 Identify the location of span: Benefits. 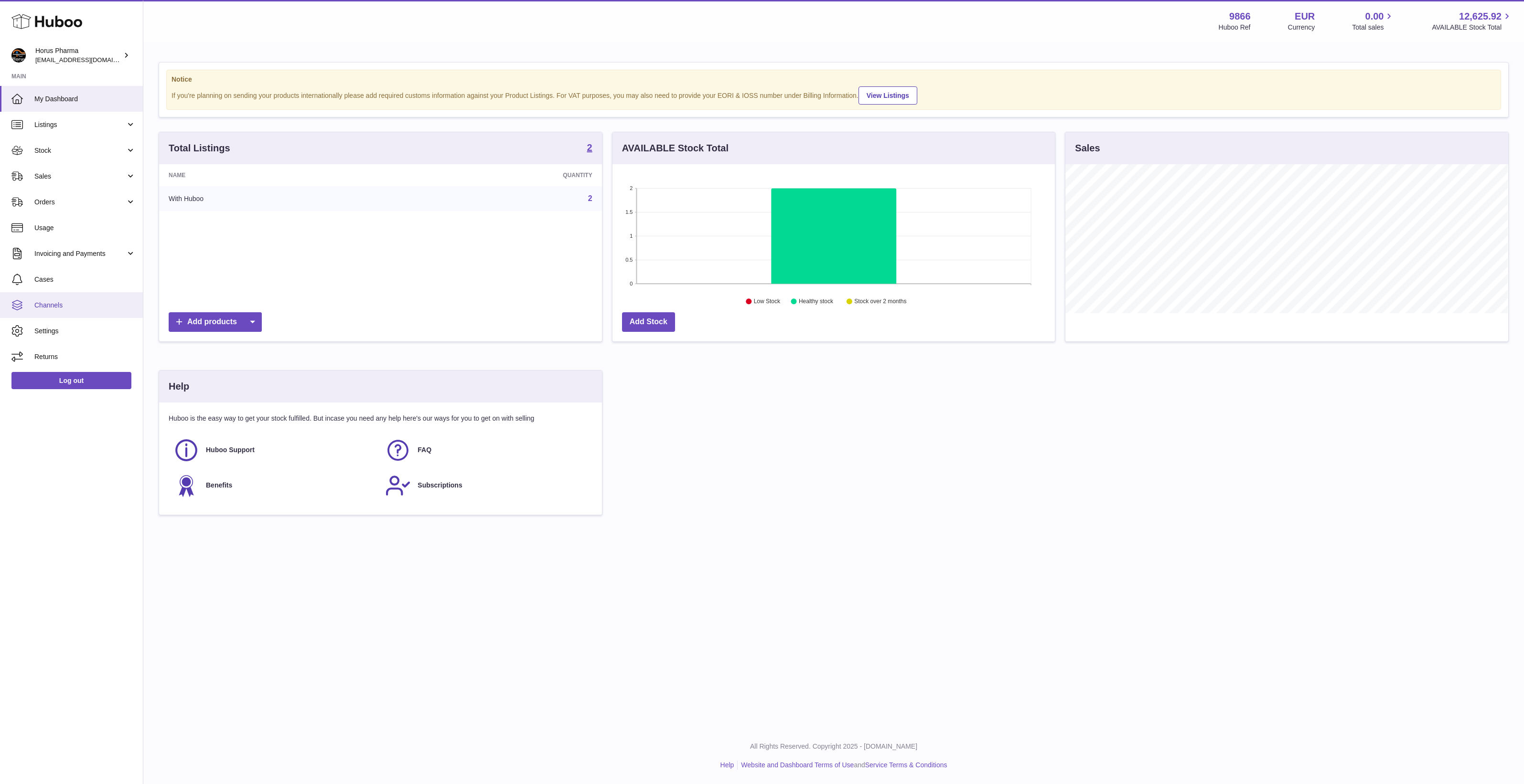
(219, 485).